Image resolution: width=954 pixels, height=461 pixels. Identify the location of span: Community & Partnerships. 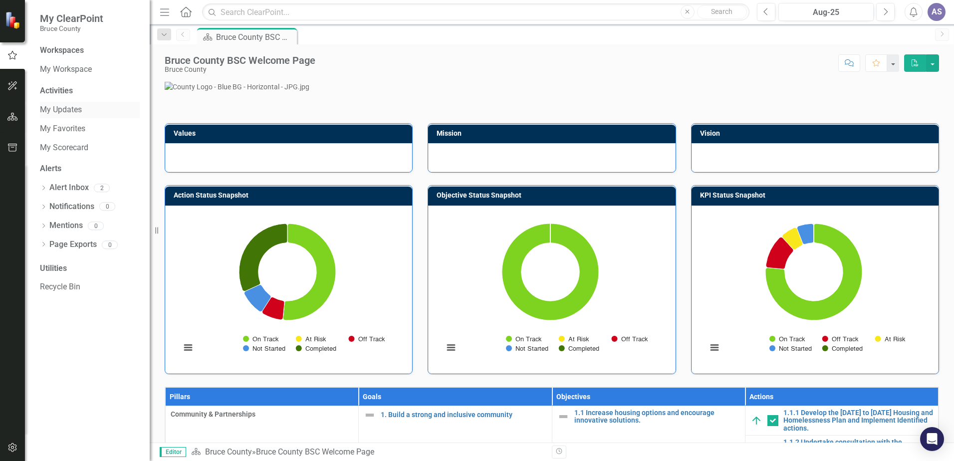
(262, 414).